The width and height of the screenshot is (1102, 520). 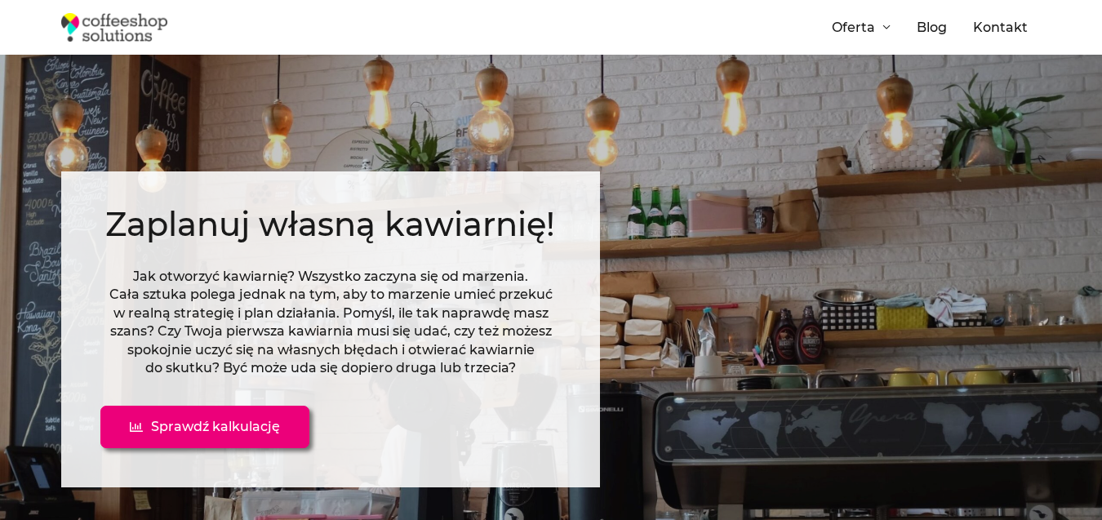 What do you see at coordinates (114, 27) in the screenshot?
I see `img: Coffeeshop Solutions` at bounding box center [114, 27].